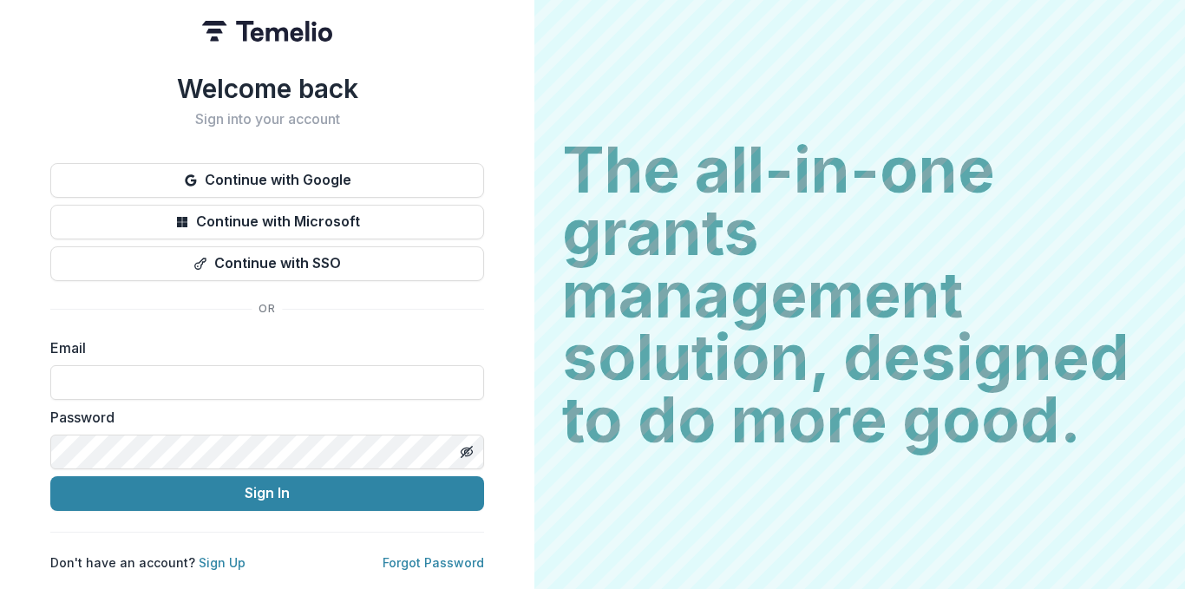 The width and height of the screenshot is (1185, 589). What do you see at coordinates (262, 348) in the screenshot?
I see `label: Email` at bounding box center [262, 348].